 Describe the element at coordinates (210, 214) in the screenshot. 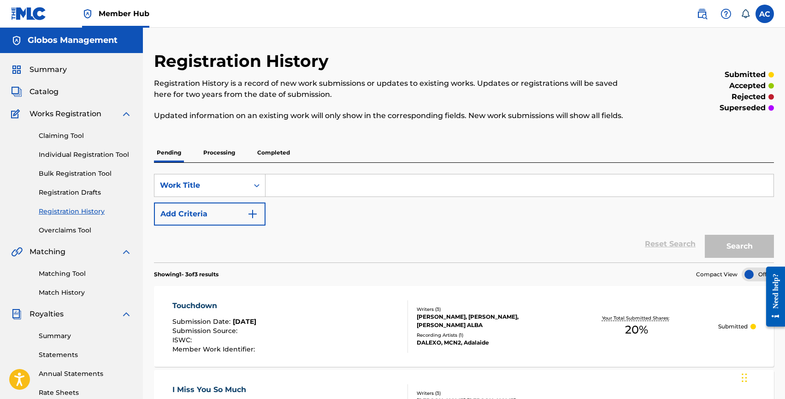

I see `button: Add Criteria` at that location.